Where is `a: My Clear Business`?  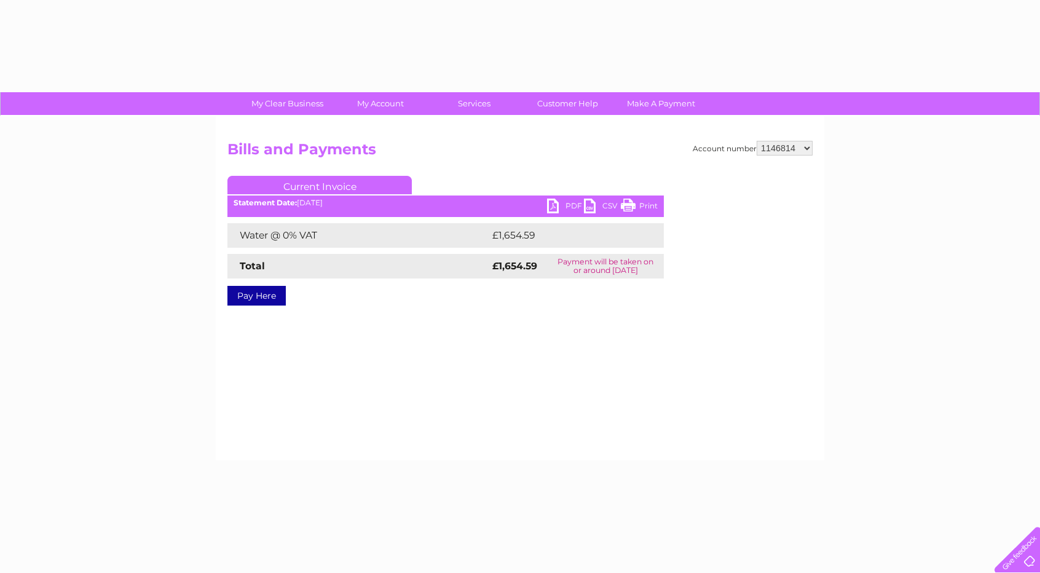 a: My Clear Business is located at coordinates (287, 103).